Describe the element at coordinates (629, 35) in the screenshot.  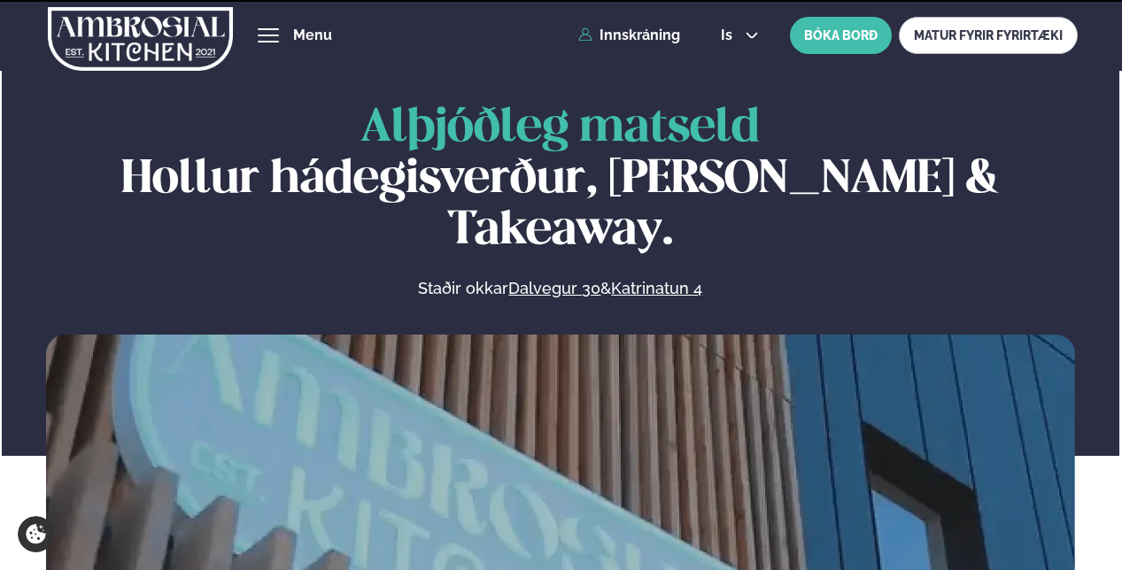
I see `a: Innskráning` at that location.